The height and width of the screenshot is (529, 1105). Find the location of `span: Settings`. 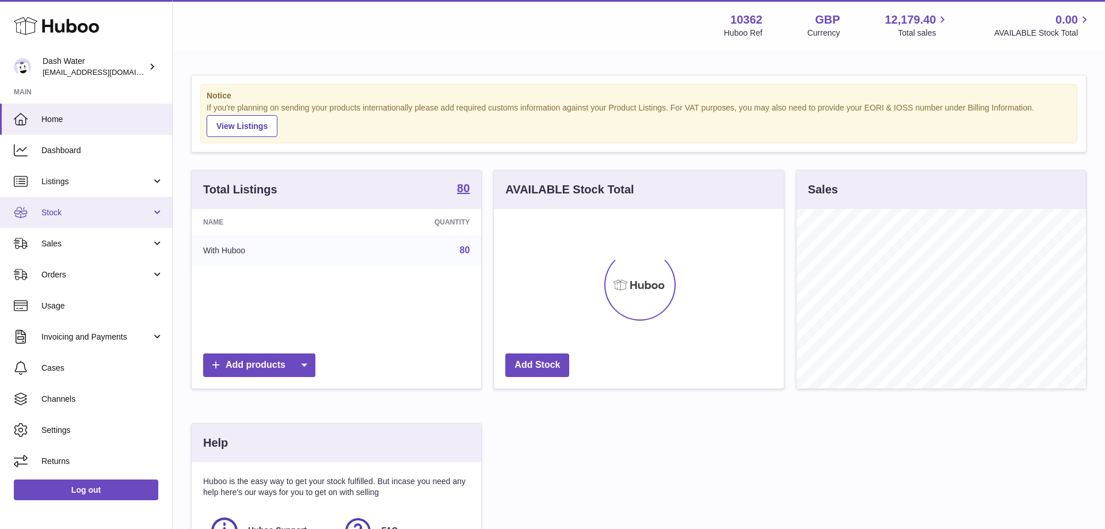

span: Settings is located at coordinates (102, 430).